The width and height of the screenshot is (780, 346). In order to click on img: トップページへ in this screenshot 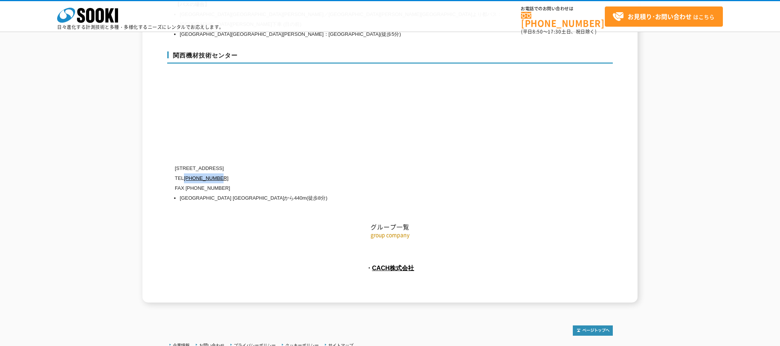, I will do `click(592, 330)`.